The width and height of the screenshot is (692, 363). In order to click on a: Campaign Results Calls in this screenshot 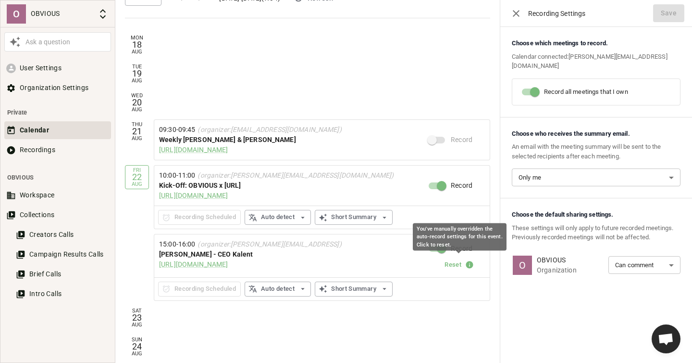, I will do `click(63, 254)`.